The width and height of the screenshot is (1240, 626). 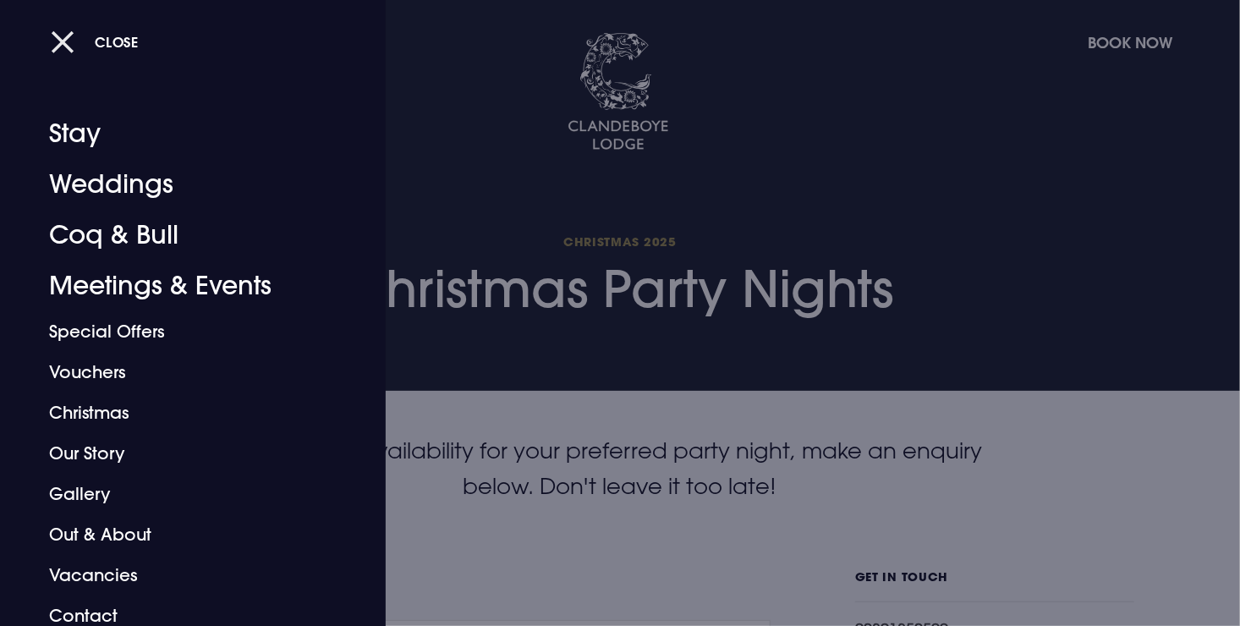 What do you see at coordinates (183, 134) in the screenshot?
I see `a: Stay` at bounding box center [183, 134].